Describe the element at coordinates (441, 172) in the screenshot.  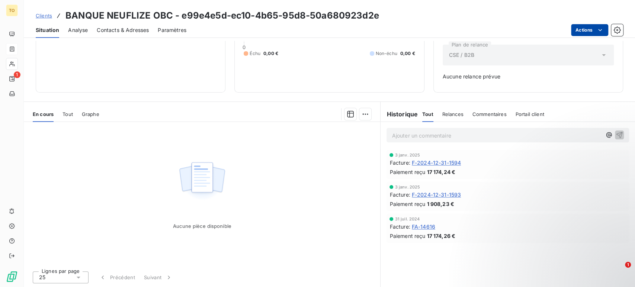
I see `span: 17 174,24 €` at that location.